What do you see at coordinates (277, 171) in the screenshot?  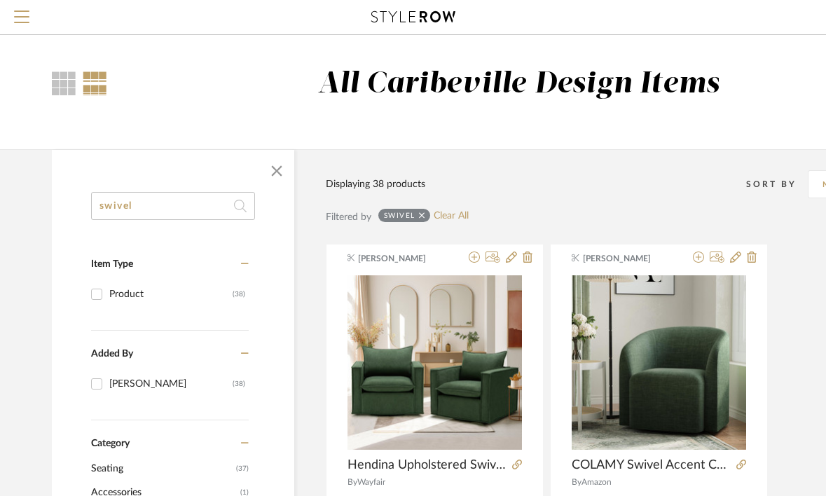 I see `button: Close` at bounding box center [277, 171].